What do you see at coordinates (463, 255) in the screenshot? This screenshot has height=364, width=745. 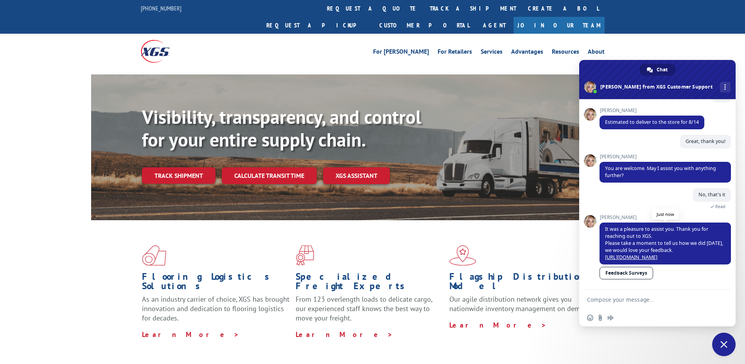 I see `img: xgs-icon-flagship-distribution-model-red` at bounding box center [463, 255].